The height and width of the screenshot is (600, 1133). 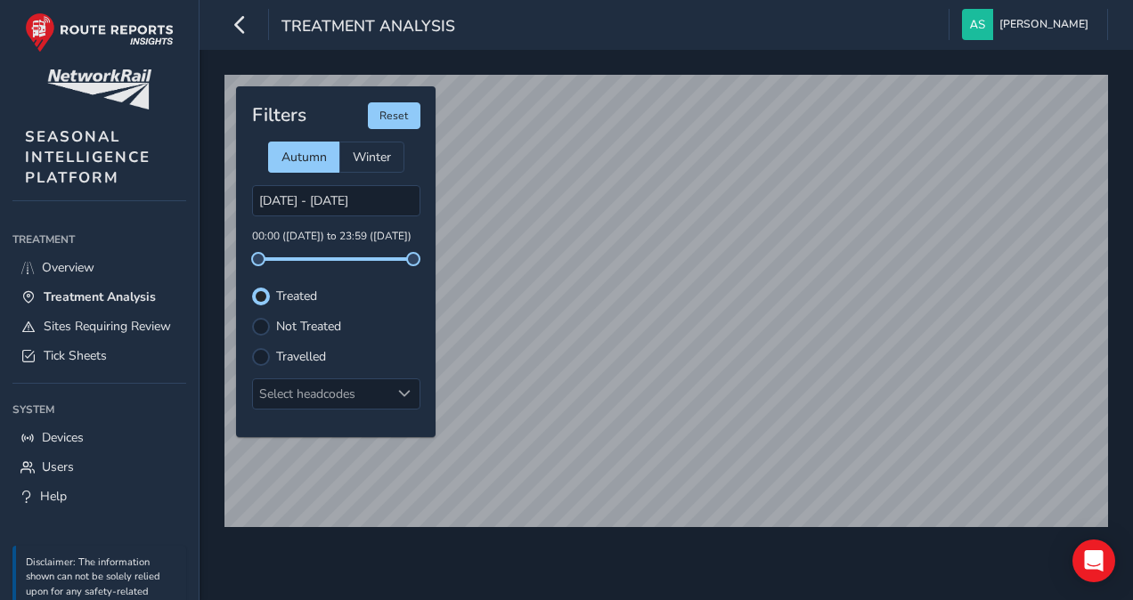 What do you see at coordinates (304, 157) in the screenshot?
I see `span: Autumn` at bounding box center [304, 157].